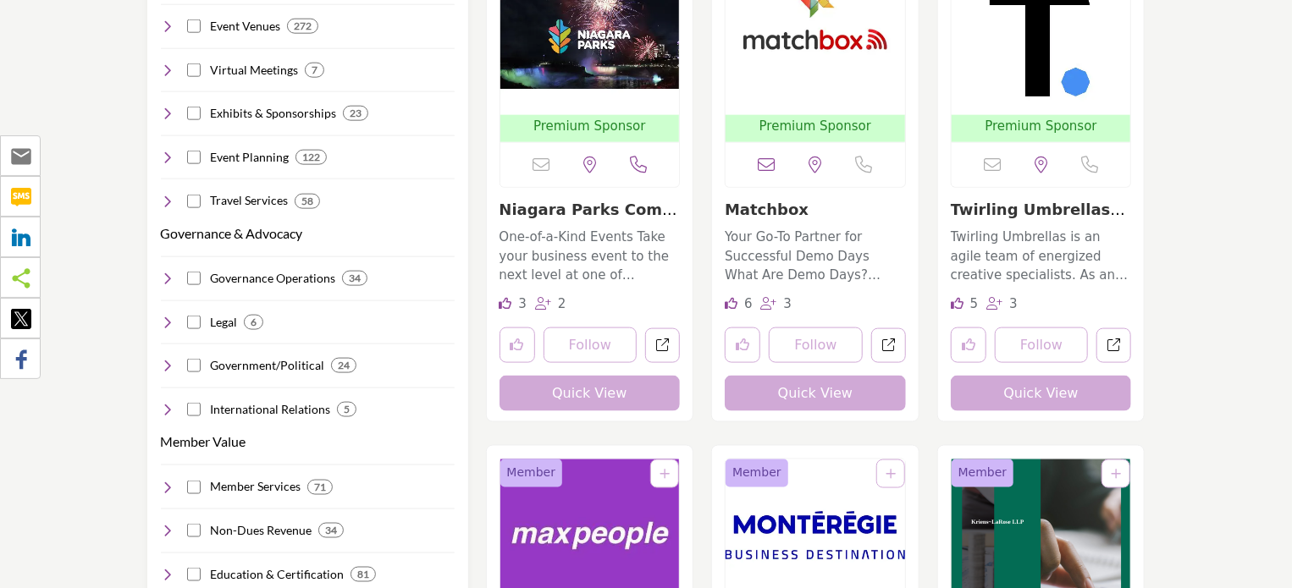  What do you see at coordinates (194, 202) in the screenshot?
I see `input: Select Travel Services checkbox` at bounding box center [194, 202].